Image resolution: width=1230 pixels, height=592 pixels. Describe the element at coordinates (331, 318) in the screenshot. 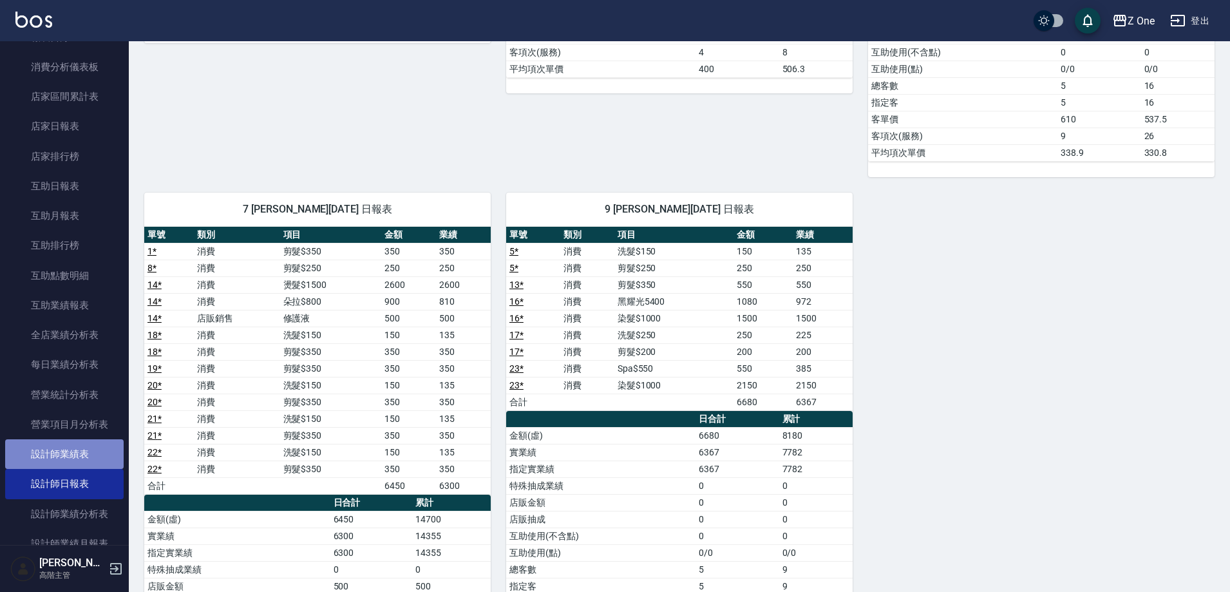

I see `td: 修護液` at that location.